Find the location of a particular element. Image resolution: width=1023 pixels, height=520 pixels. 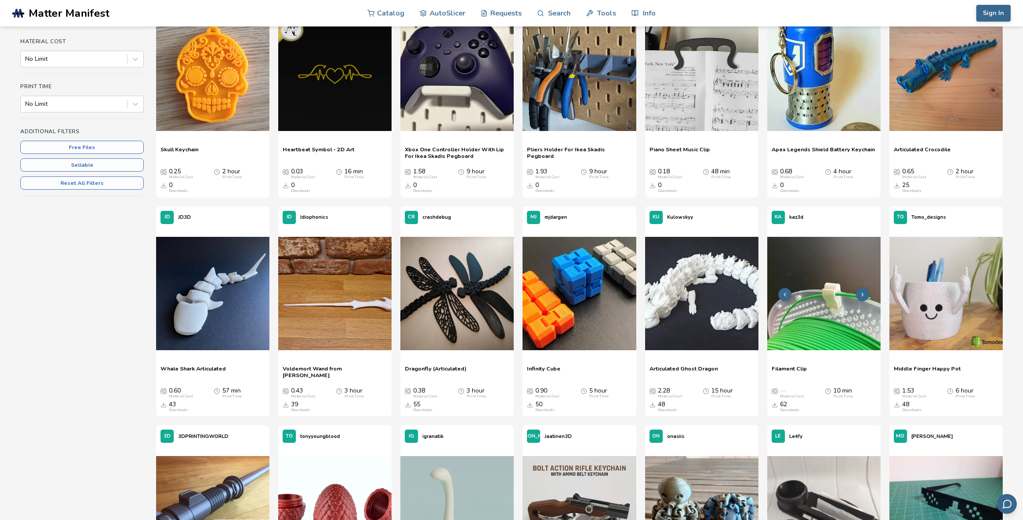

div: 5 hour is located at coordinates (599, 393).